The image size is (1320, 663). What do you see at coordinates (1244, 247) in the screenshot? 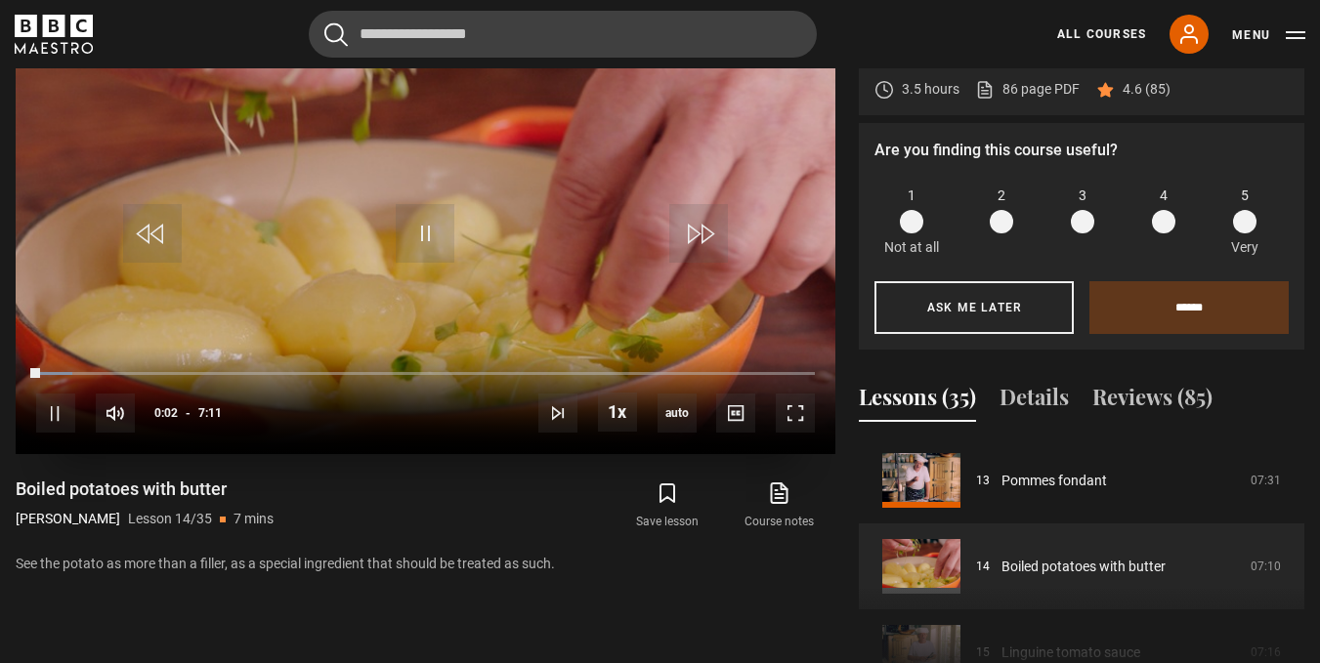
I see `p: Very` at bounding box center [1244, 247].